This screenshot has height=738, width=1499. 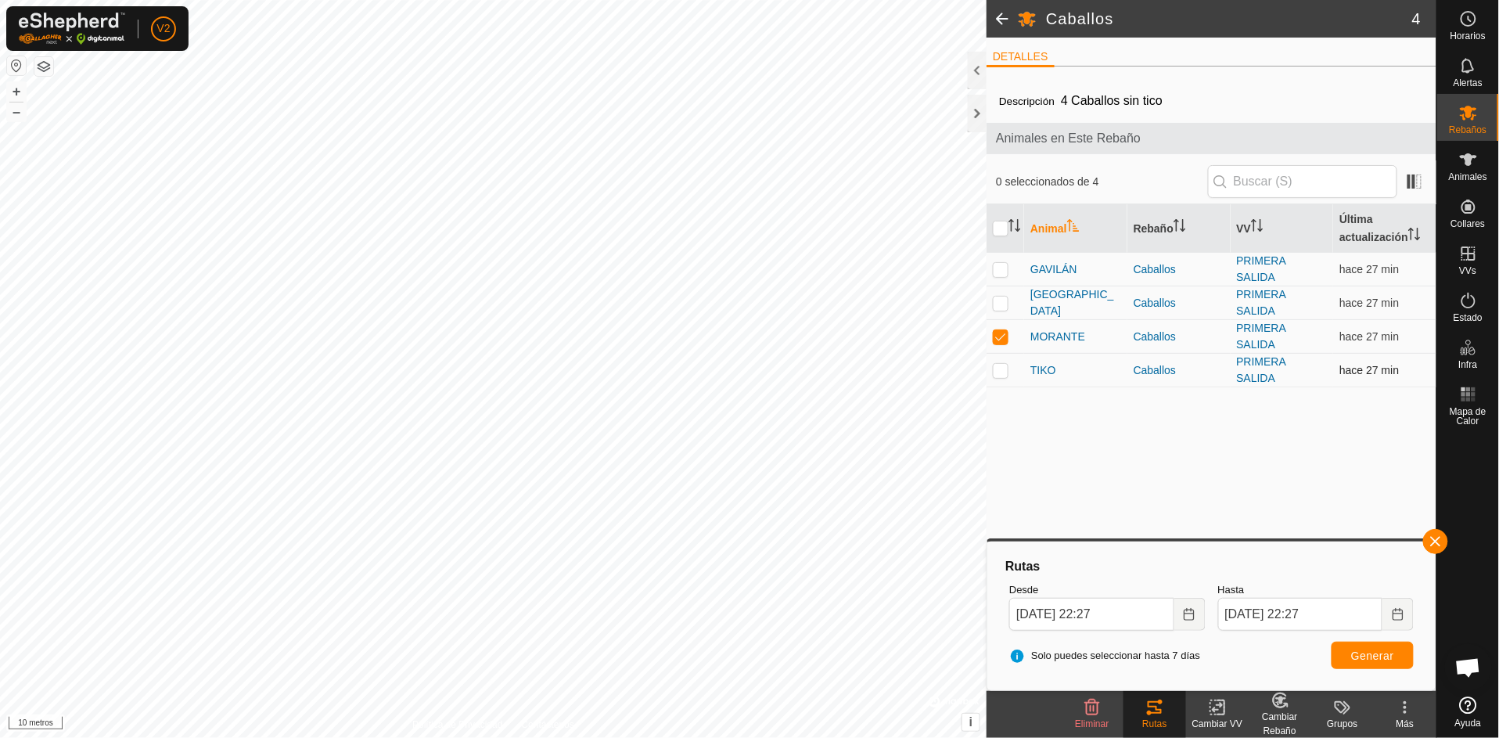 What do you see at coordinates (1116, 655) in the screenshot?
I see `font: Solo puedes seleccionar hasta 7 días` at bounding box center [1116, 655].